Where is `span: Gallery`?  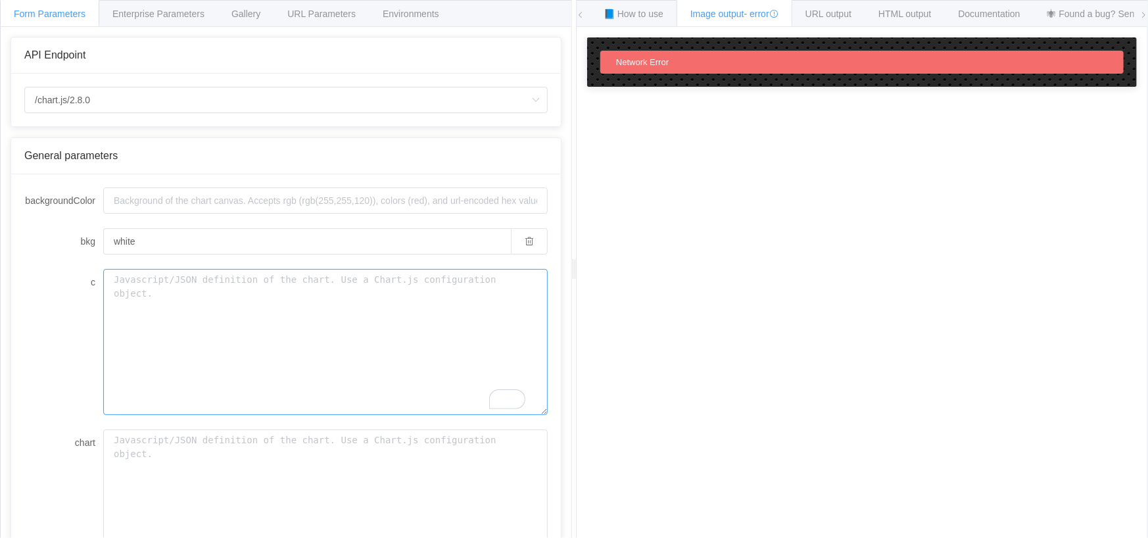
span: Gallery is located at coordinates (246, 14).